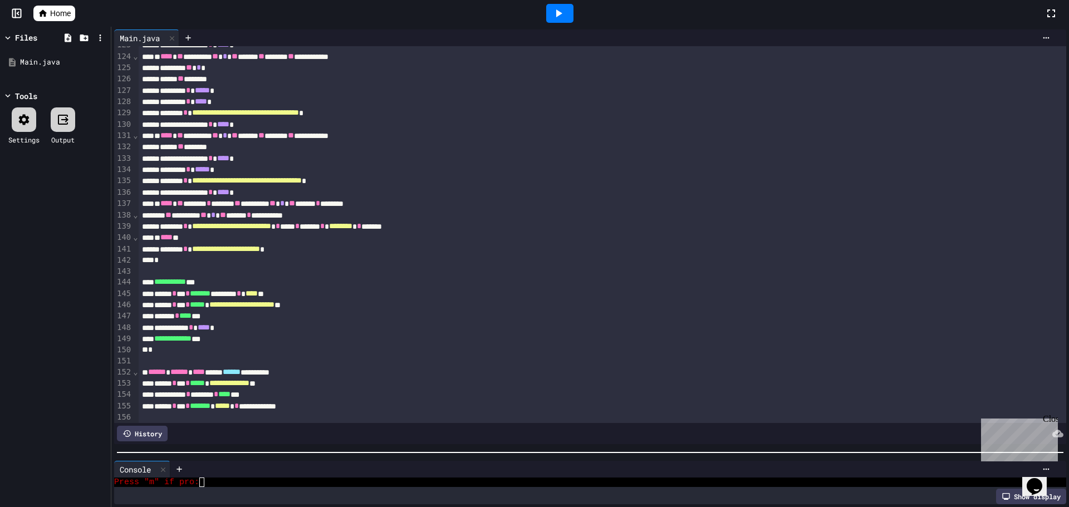 The height and width of the screenshot is (507, 1069). Describe the element at coordinates (123, 204) in the screenshot. I see `div: 137` at that location.